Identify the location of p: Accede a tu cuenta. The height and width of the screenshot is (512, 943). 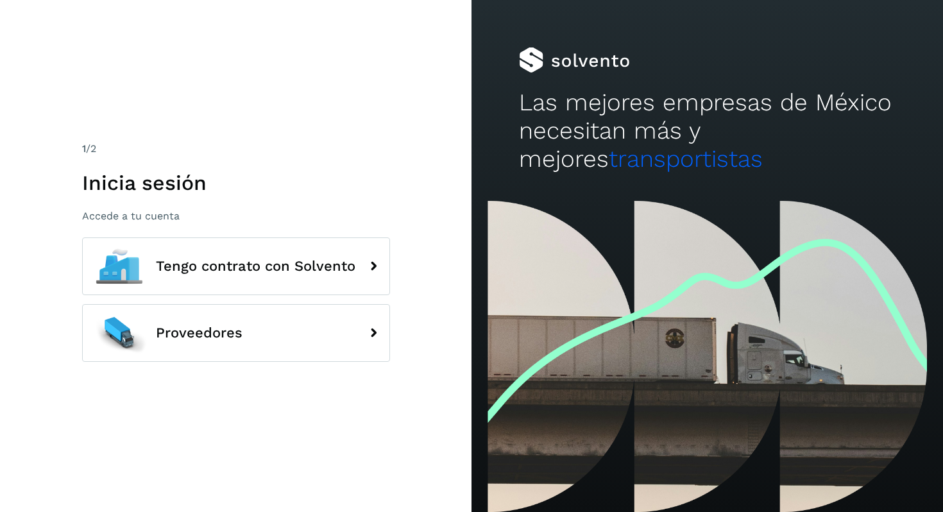
(236, 215).